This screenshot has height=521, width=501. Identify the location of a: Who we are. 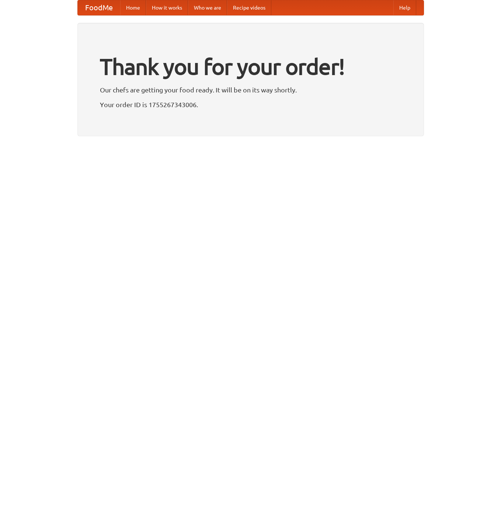
(207, 8).